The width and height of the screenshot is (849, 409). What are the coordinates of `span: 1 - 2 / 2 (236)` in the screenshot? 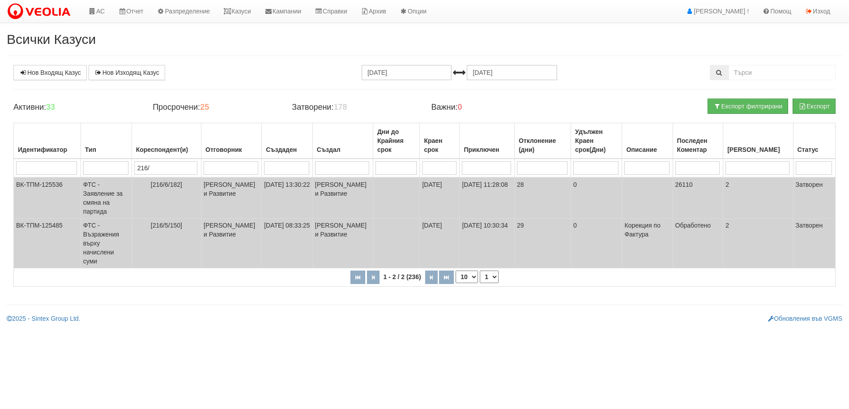 It's located at (402, 277).